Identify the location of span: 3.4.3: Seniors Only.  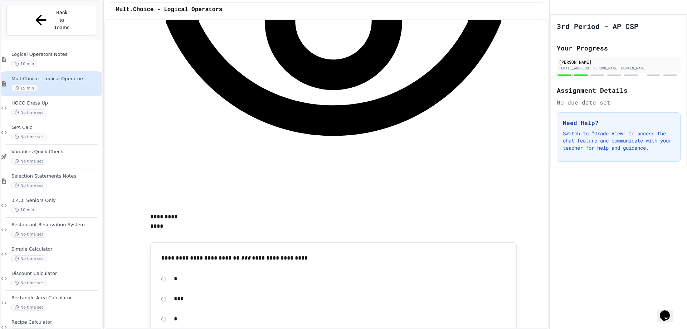
(56, 200).